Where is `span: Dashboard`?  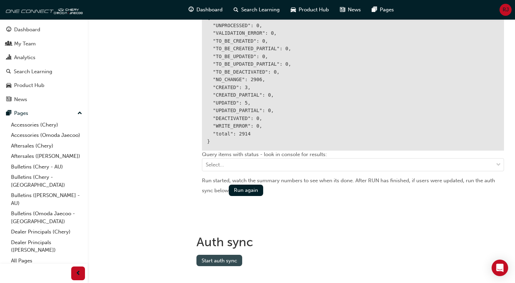
span: Dashboard is located at coordinates (210, 10).